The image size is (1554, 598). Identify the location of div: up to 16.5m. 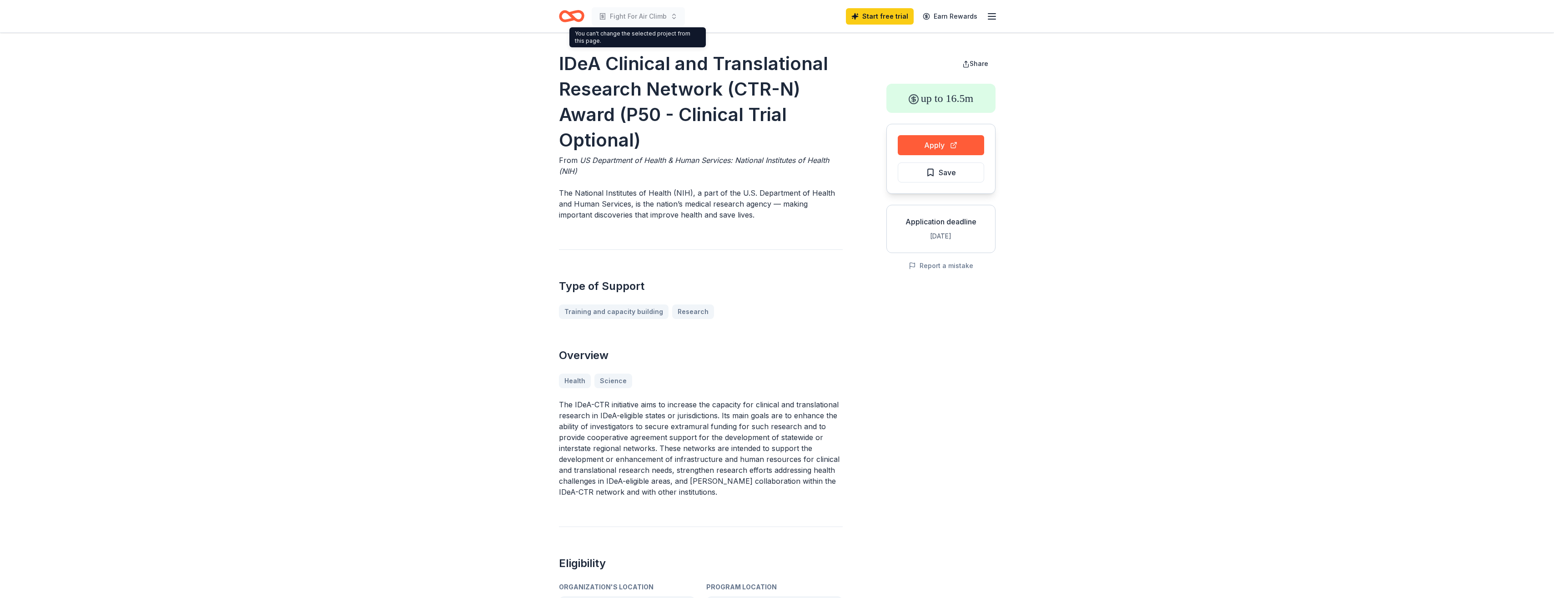
(941, 98).